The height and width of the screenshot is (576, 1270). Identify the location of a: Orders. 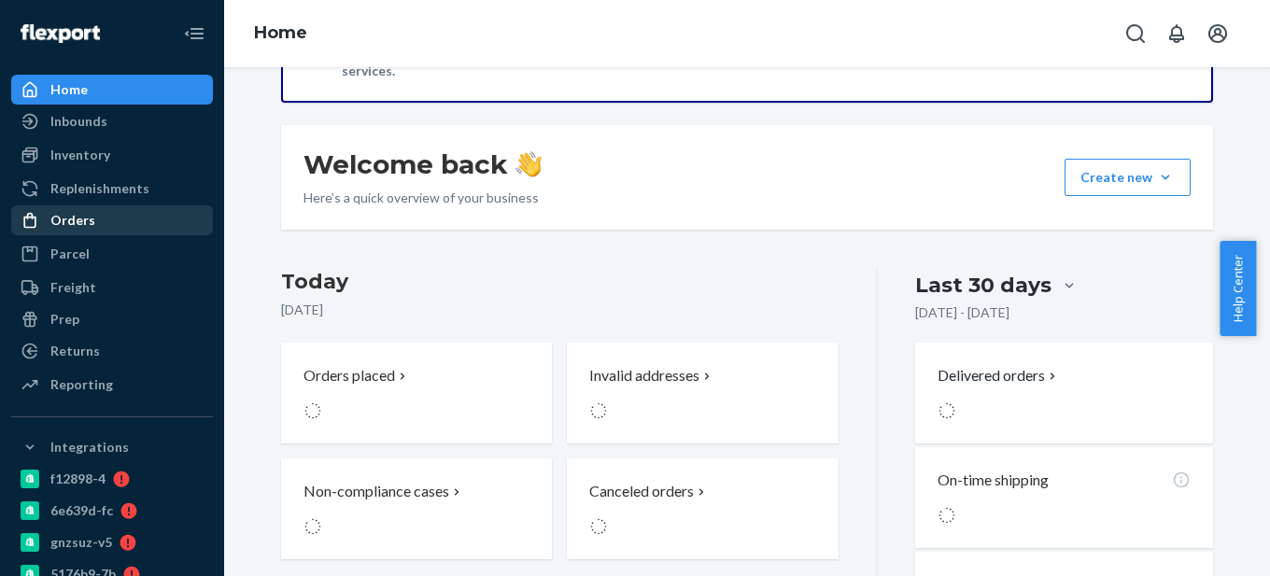
(112, 220).